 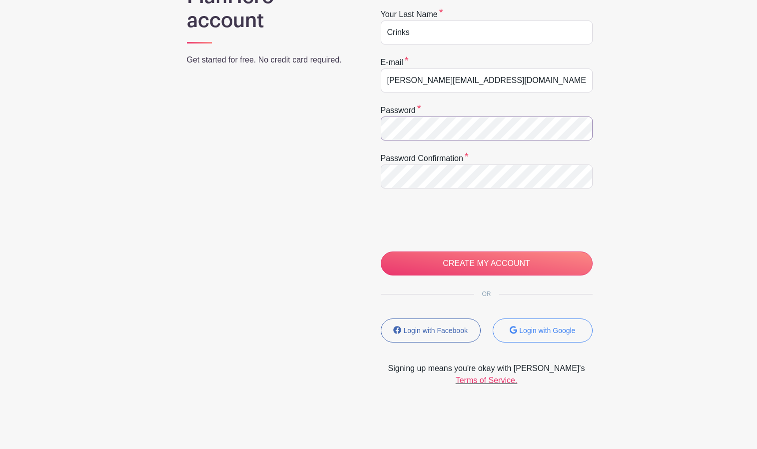 What do you see at coordinates (487, 294) in the screenshot?
I see `span: OR` at bounding box center [487, 294].